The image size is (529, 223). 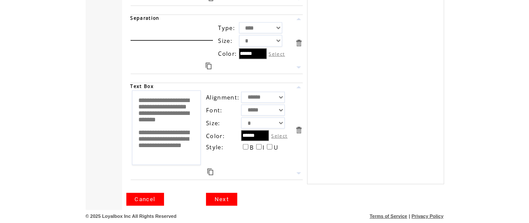 I want to click on a: Next, so click(x=222, y=199).